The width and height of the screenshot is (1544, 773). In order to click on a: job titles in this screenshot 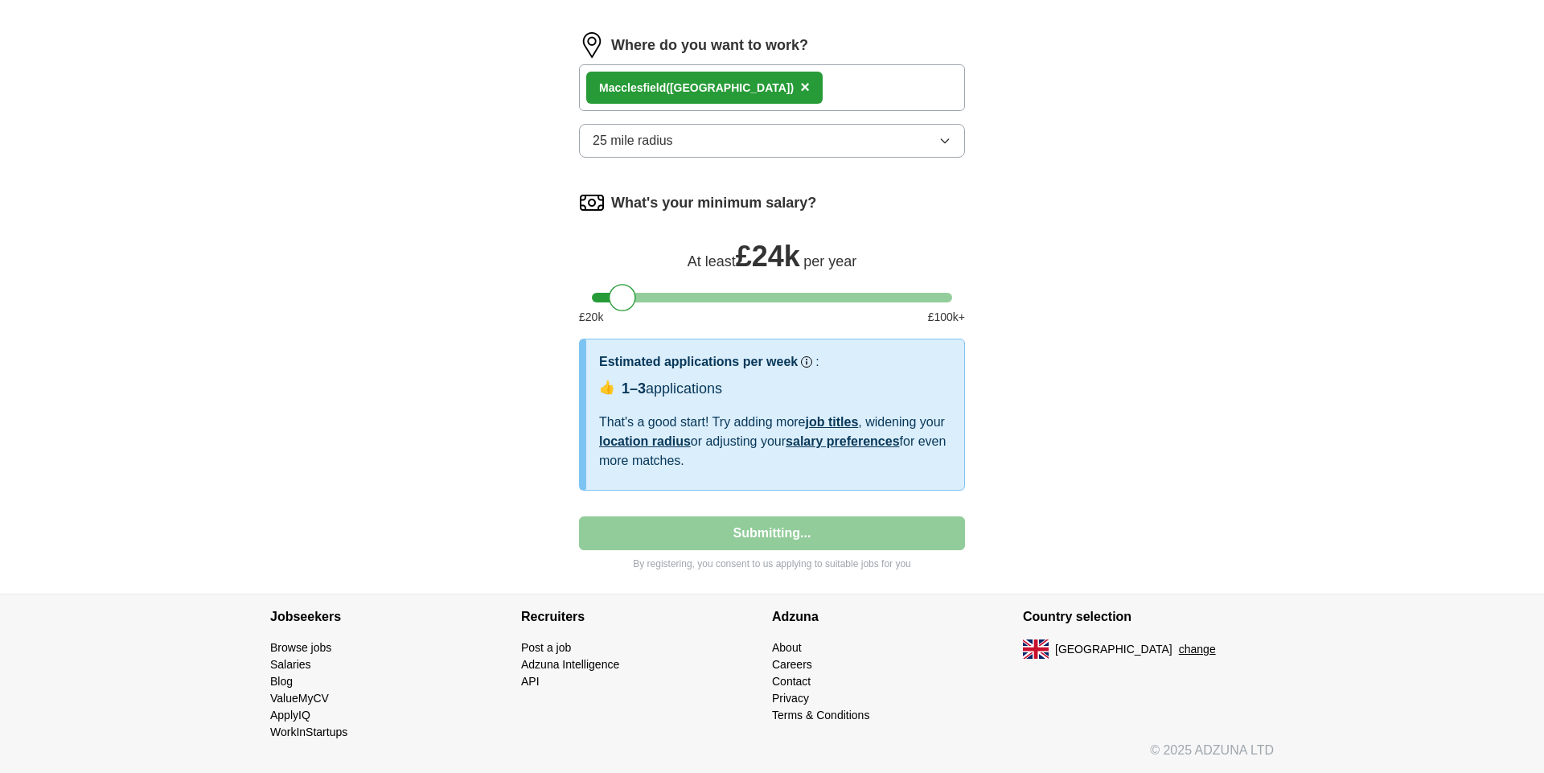, I will do `click(832, 421)`.